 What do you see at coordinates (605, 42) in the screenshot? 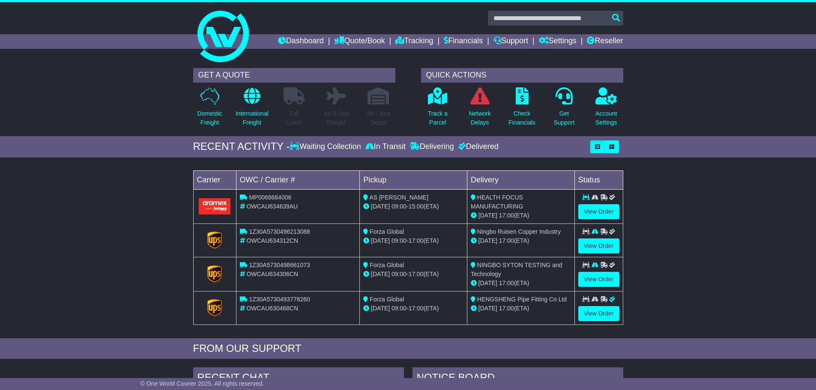
I see `a: Reseller` at bounding box center [605, 42].